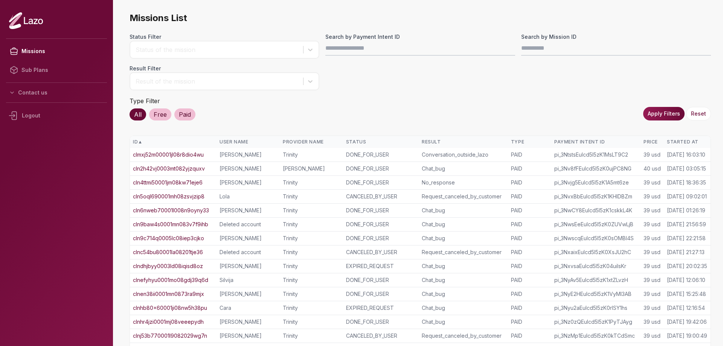 This screenshot has height=346, width=723. I want to click on label: Status Filter, so click(224, 37).